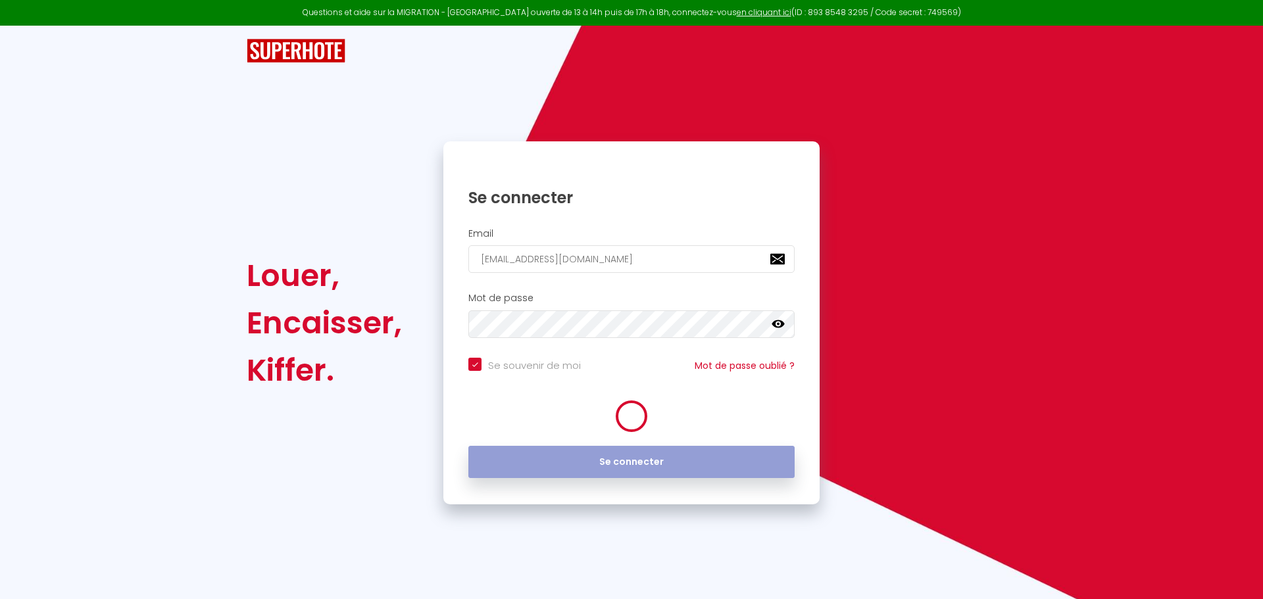  What do you see at coordinates (631, 197) in the screenshot?
I see `h1: Se connecter` at bounding box center [631, 197].